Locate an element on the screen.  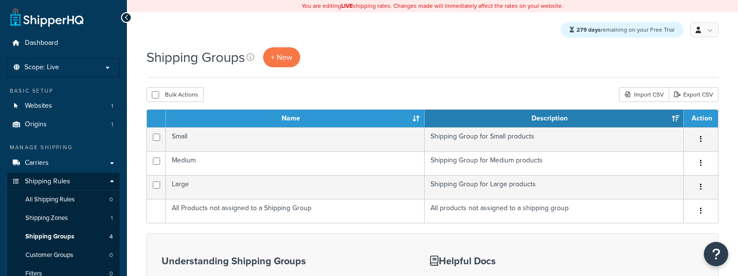
li: All Shipping Rules is located at coordinates (63, 200).